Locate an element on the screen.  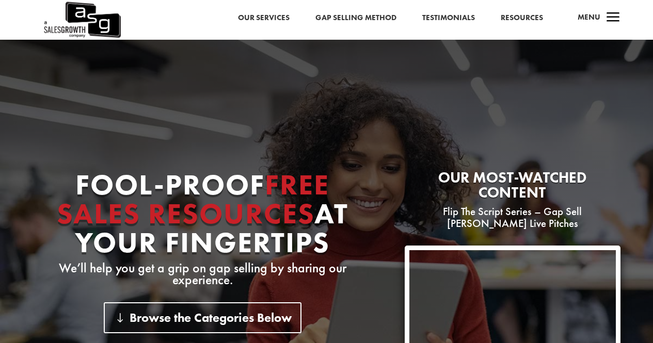
h1: Fool-proof At Your Fingertips is located at coordinates (202, 216).